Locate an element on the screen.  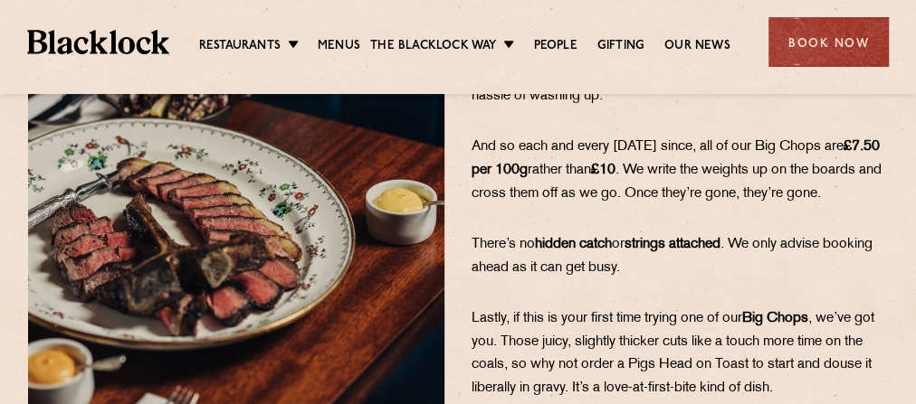
div: Book Now is located at coordinates (828, 42).